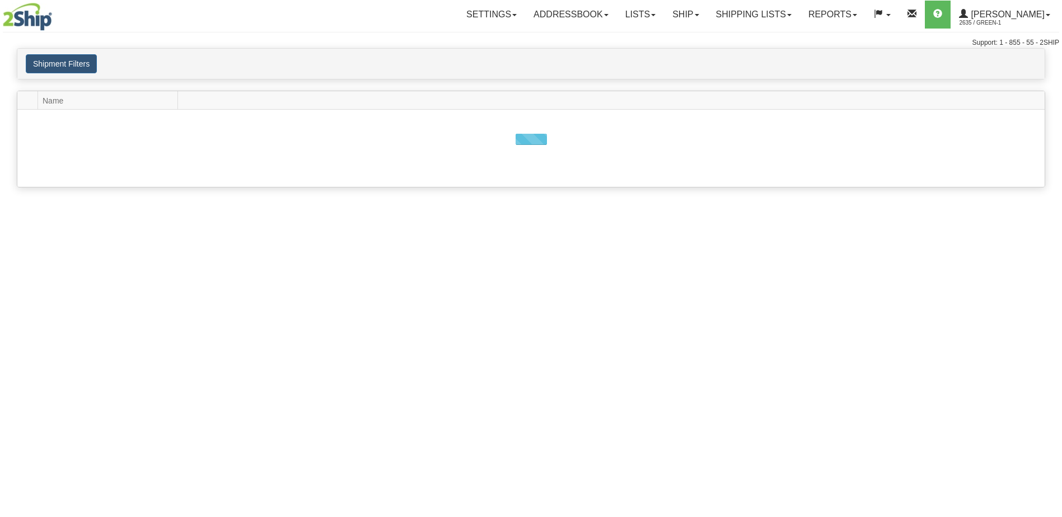 The width and height of the screenshot is (1062, 517). Describe the element at coordinates (685, 15) in the screenshot. I see `a: Ship` at that location.